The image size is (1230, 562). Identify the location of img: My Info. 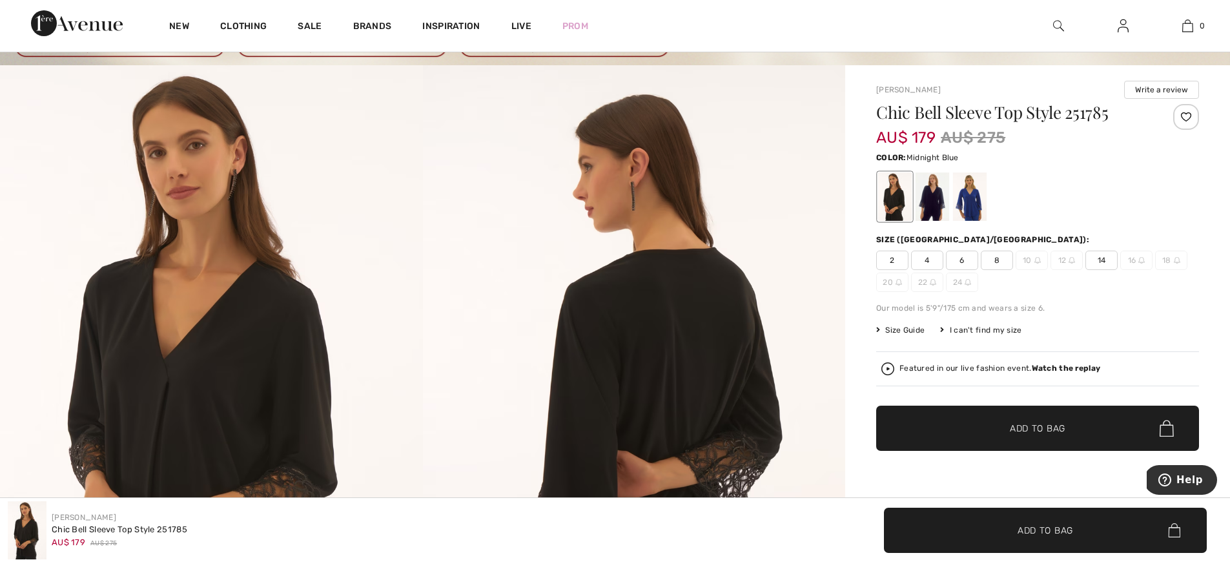
(1123, 26).